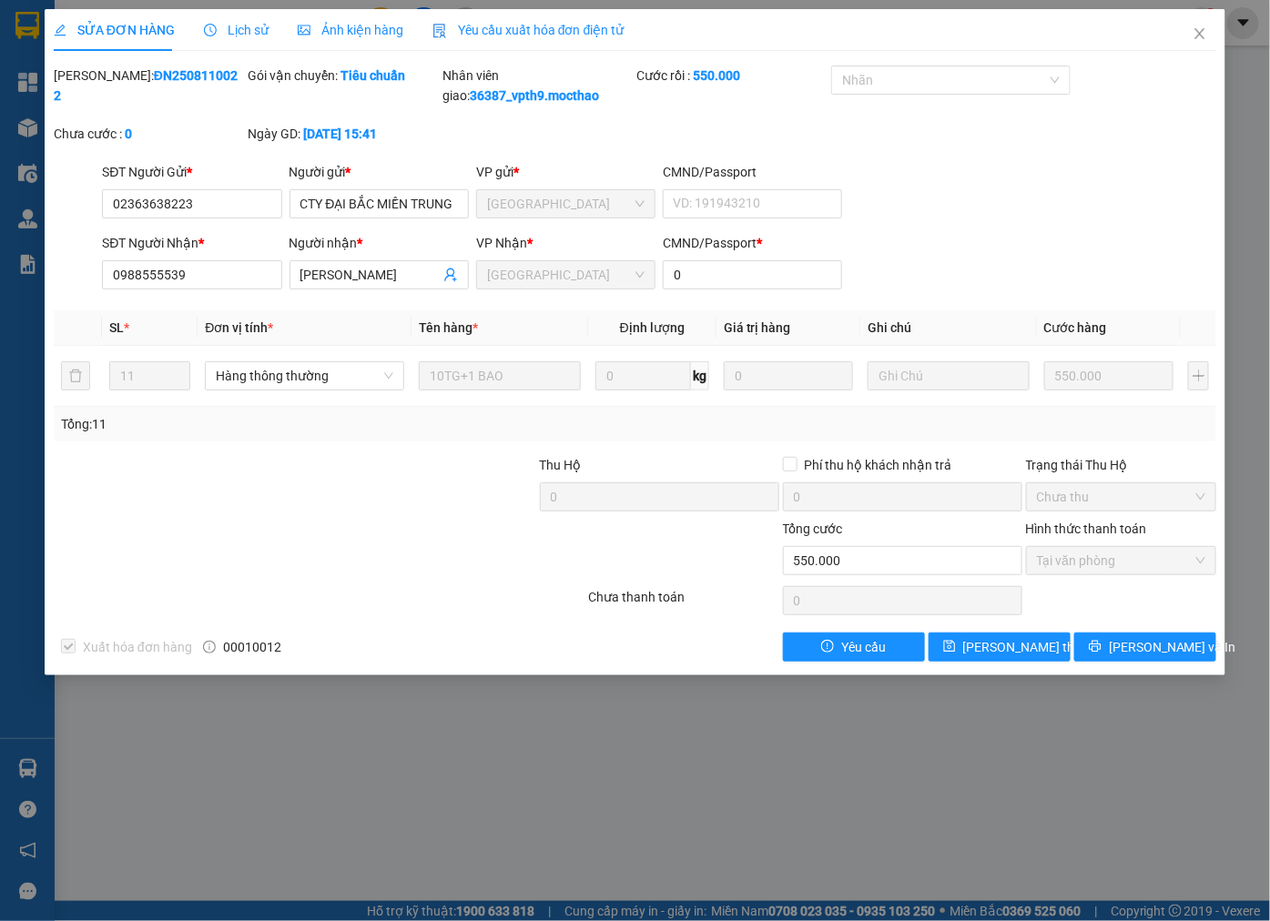 This screenshot has width=1270, height=921. I want to click on span: Định lượng, so click(652, 328).